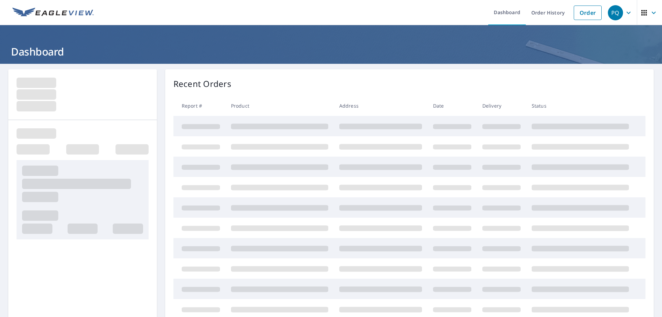  Describe the element at coordinates (580, 105) in the screenshot. I see `th: Status` at that location.